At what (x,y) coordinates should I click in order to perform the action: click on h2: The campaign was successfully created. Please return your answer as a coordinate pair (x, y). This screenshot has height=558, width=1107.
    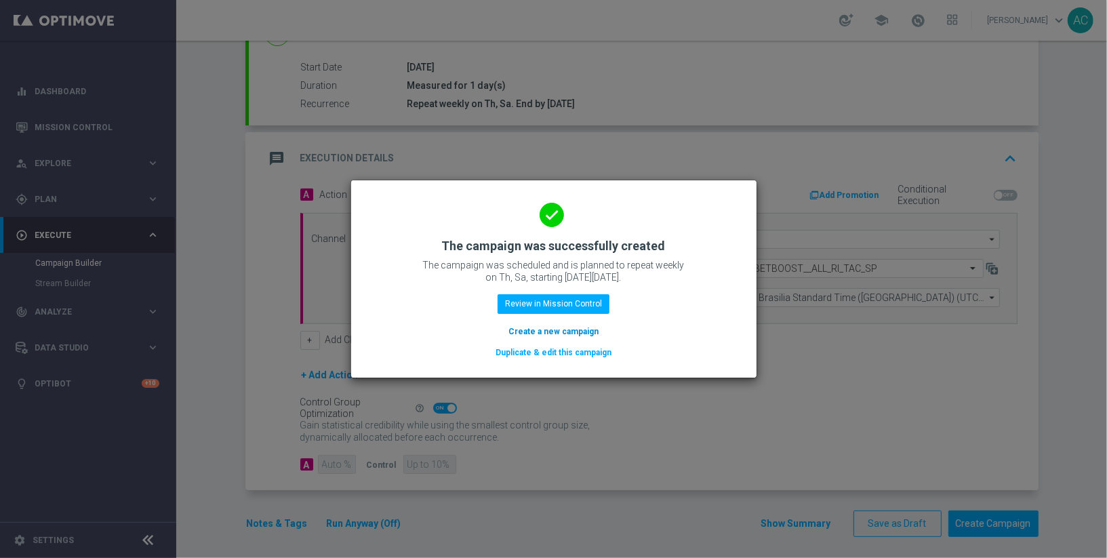
    Looking at the image, I should click on (554, 246).